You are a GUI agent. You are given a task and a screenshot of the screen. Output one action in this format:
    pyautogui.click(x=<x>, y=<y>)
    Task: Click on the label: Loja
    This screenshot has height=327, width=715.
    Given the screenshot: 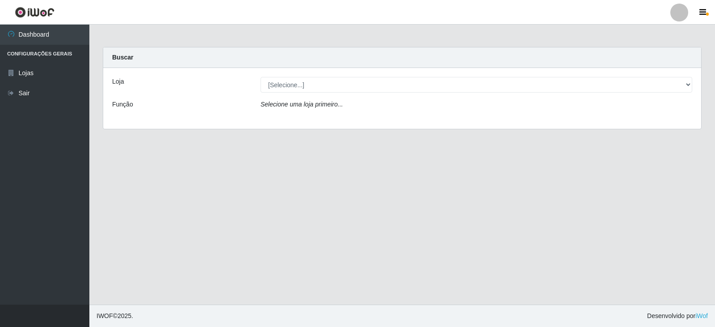 What is the action you would take?
    pyautogui.click(x=118, y=81)
    